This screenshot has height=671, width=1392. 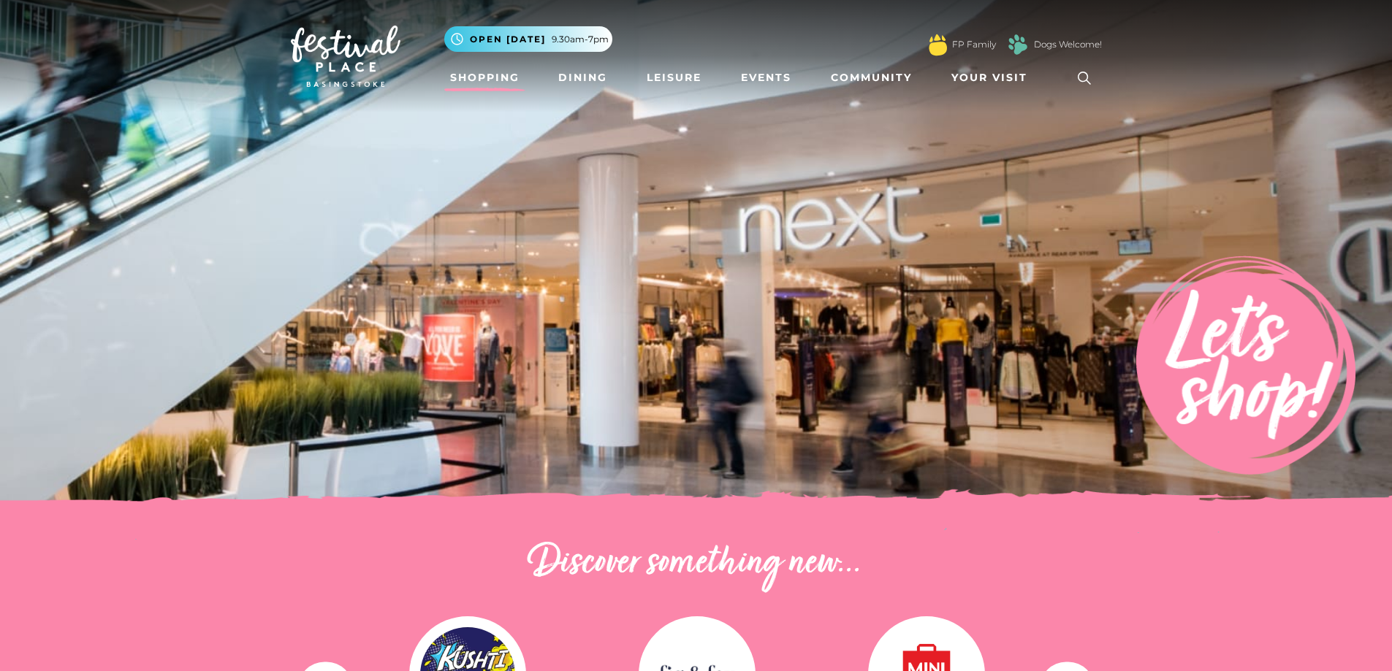 I want to click on a: Leisure, so click(x=674, y=77).